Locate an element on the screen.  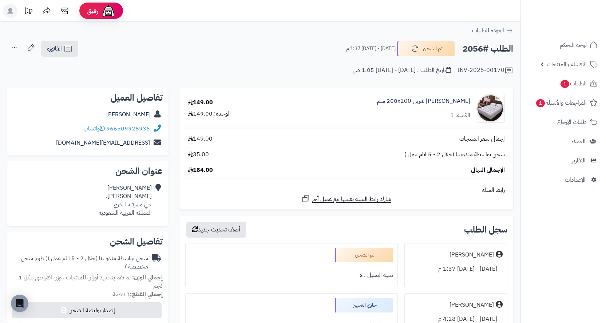
div: INV-2025-00170 is located at coordinates (485, 71).